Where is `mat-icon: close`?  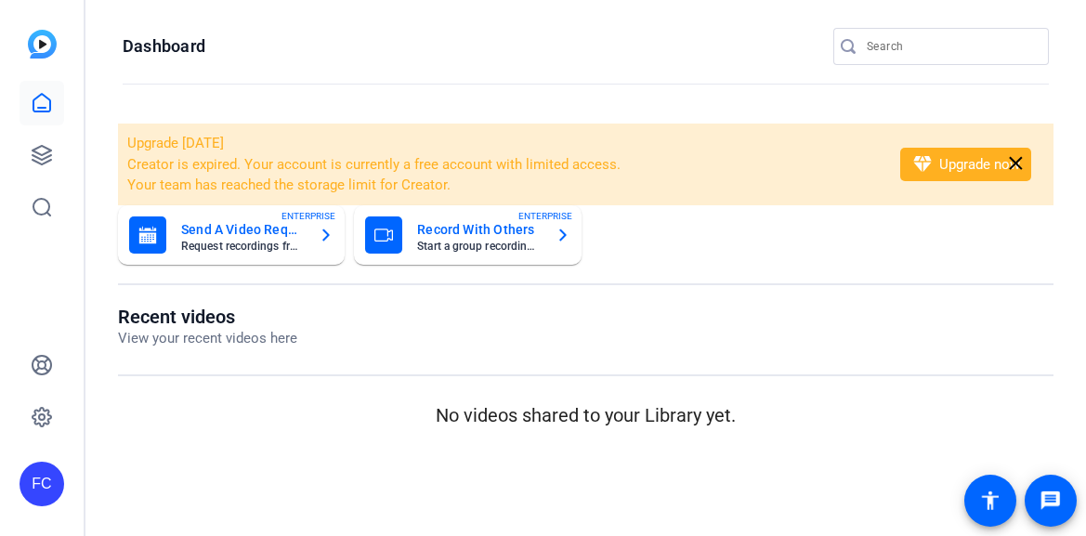
mat-icon: close is located at coordinates (1015, 163).